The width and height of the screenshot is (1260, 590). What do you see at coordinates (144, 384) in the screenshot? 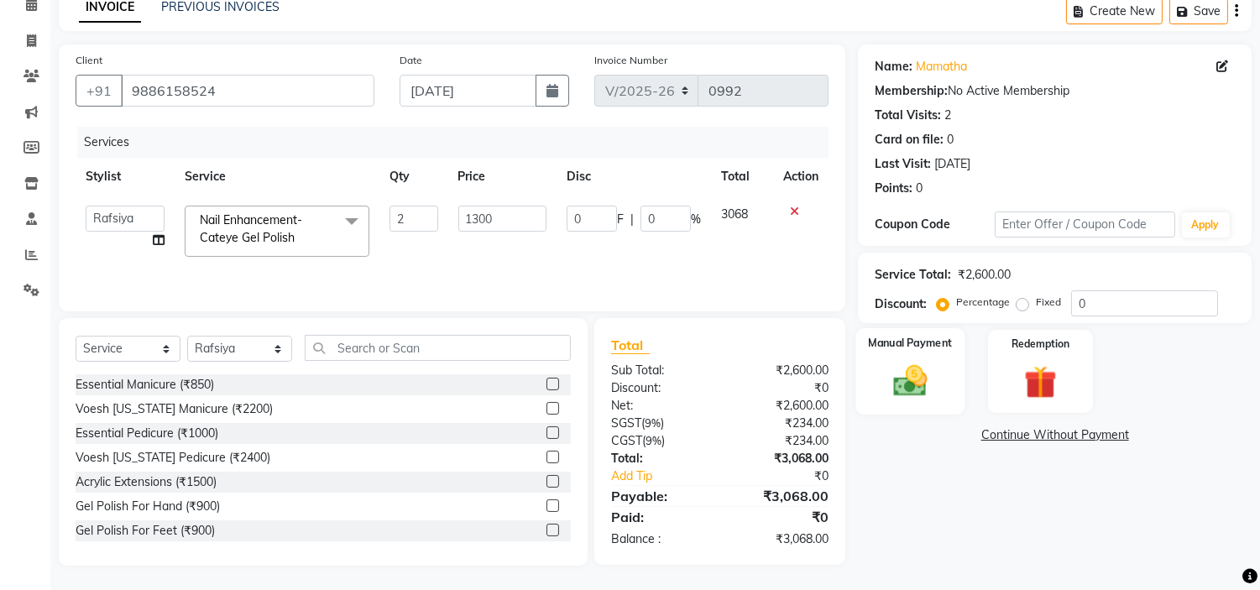
I see `div: Essential Manicure (₹850)` at bounding box center [144, 384].